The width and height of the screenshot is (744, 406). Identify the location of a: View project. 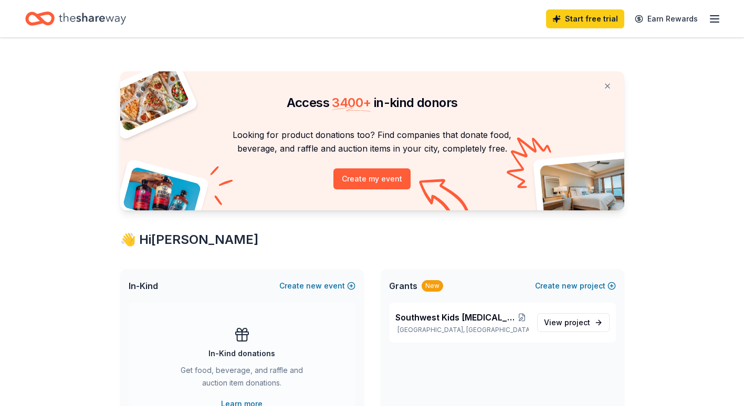
(573, 323).